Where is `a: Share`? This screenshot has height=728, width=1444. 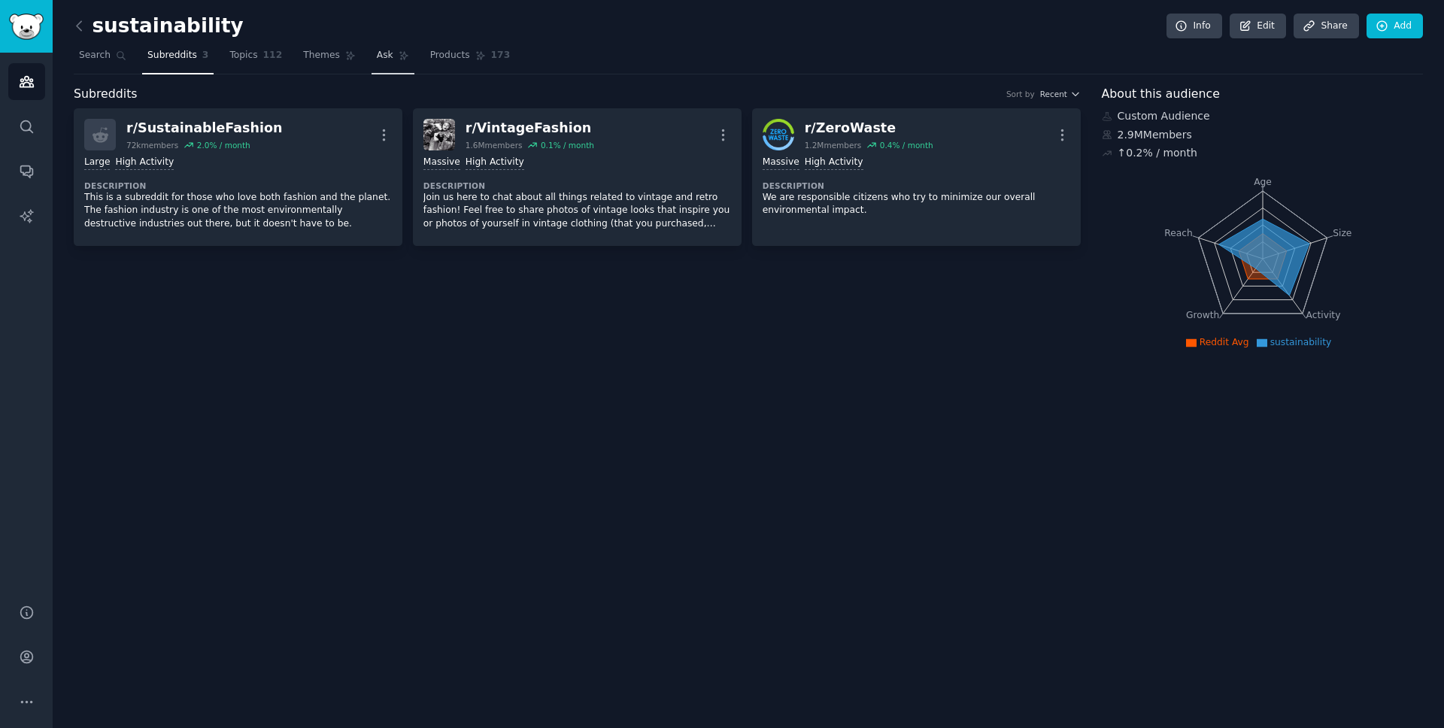 a: Share is located at coordinates (1326, 26).